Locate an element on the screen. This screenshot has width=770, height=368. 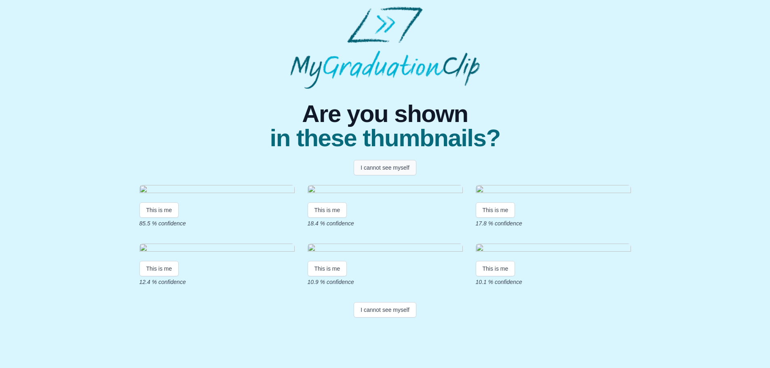
p: 85.5 % confidence is located at coordinates (217, 224).